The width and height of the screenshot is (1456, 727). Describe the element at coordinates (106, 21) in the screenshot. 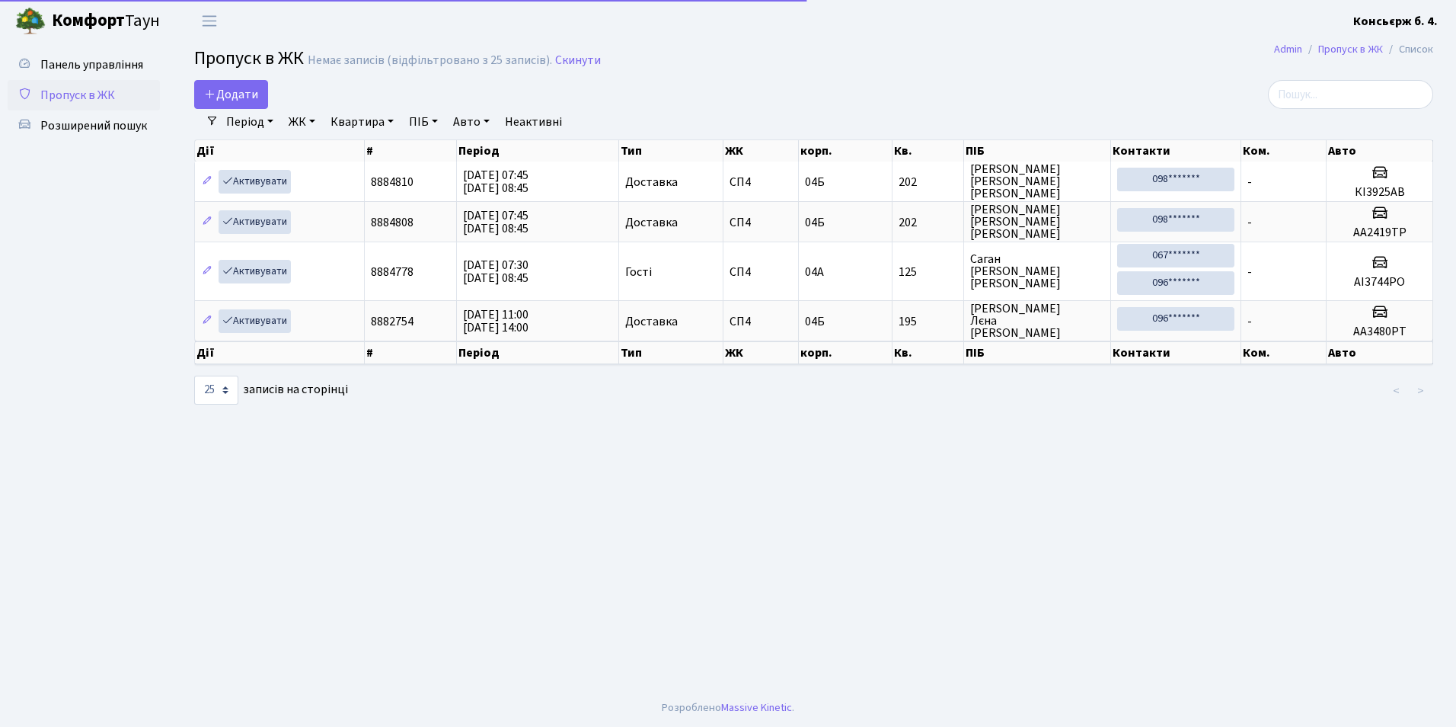

I see `span: Таун` at that location.